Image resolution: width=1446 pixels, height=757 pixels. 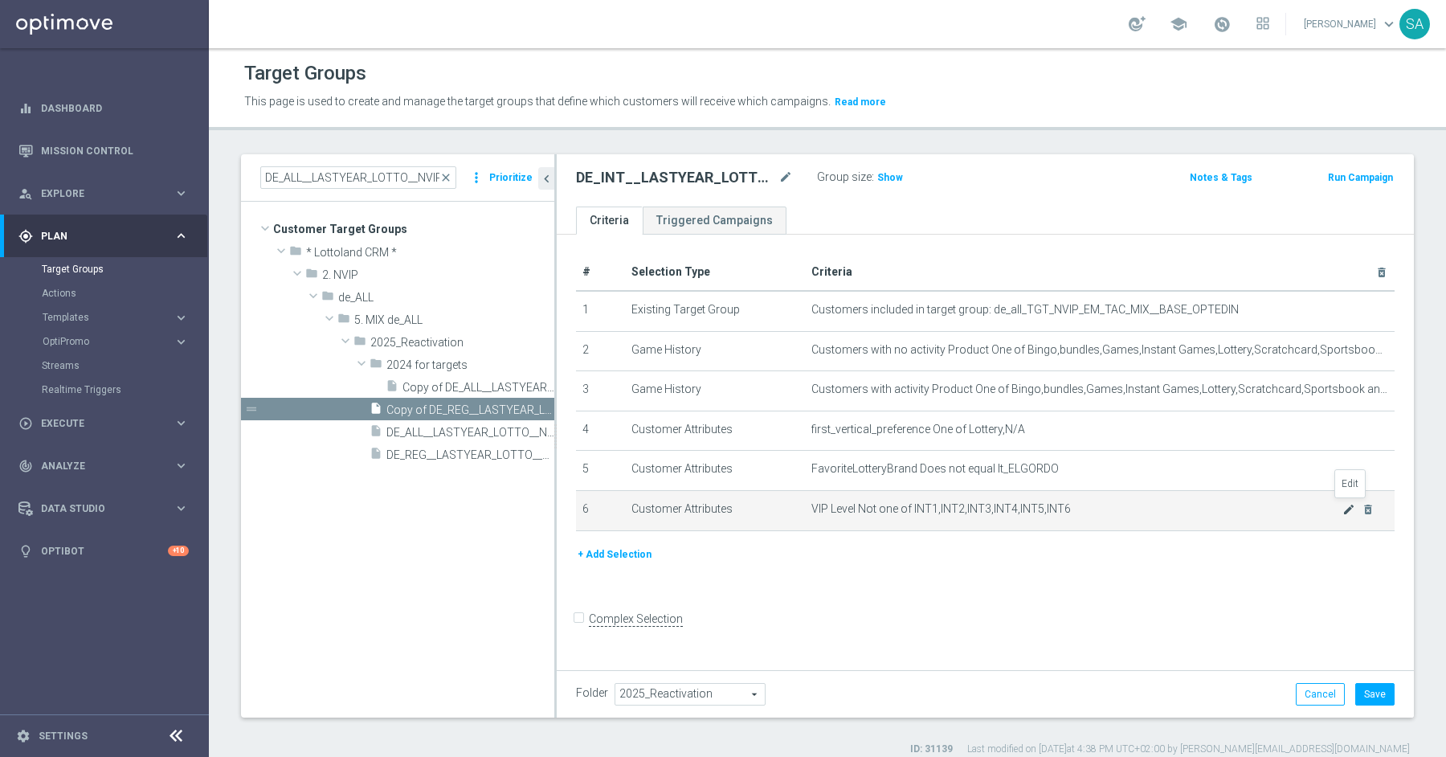 I want to click on div: +10, so click(x=178, y=550).